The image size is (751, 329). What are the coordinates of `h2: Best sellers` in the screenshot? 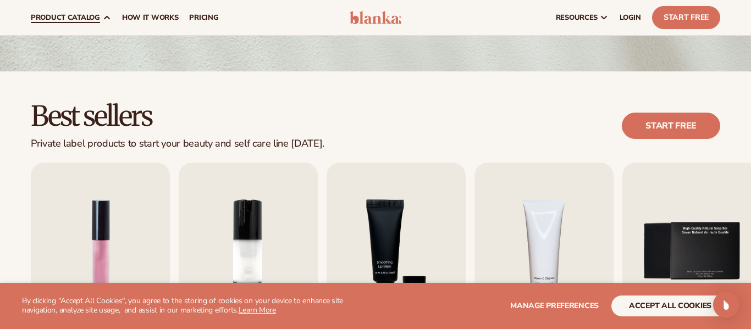 It's located at (177, 116).